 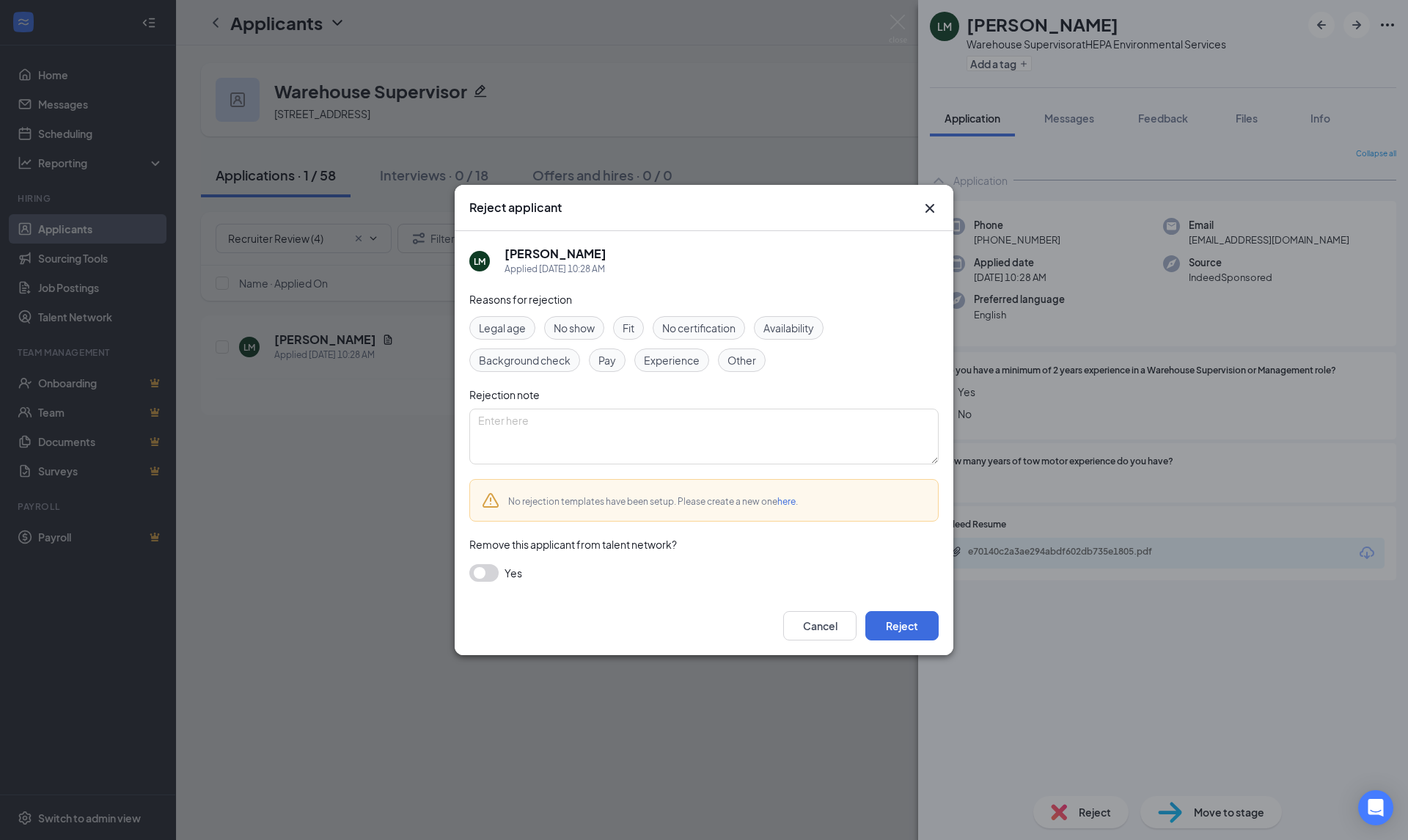 What do you see at coordinates (741, 360) in the screenshot?
I see `span: Other` at bounding box center [741, 360].